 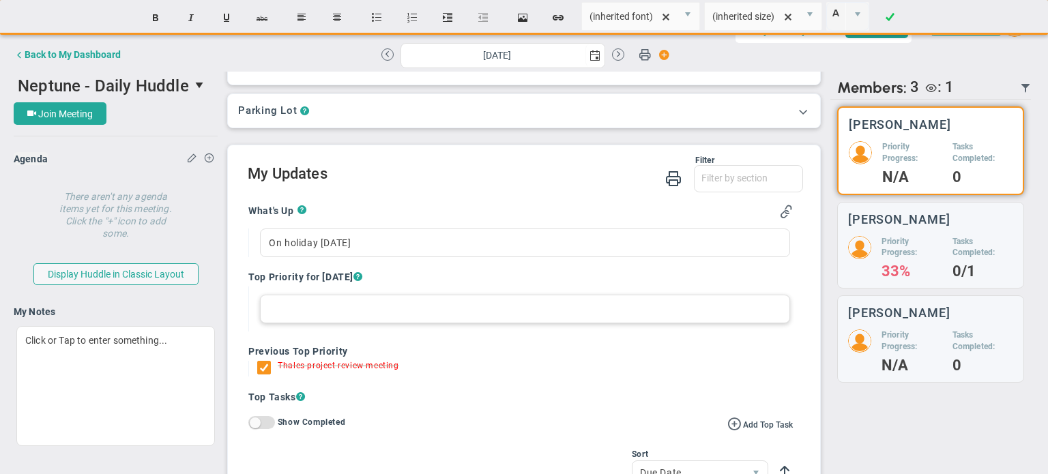 What do you see at coordinates (767, 425) in the screenshot?
I see `span: Add Top Task` at bounding box center [767, 425].